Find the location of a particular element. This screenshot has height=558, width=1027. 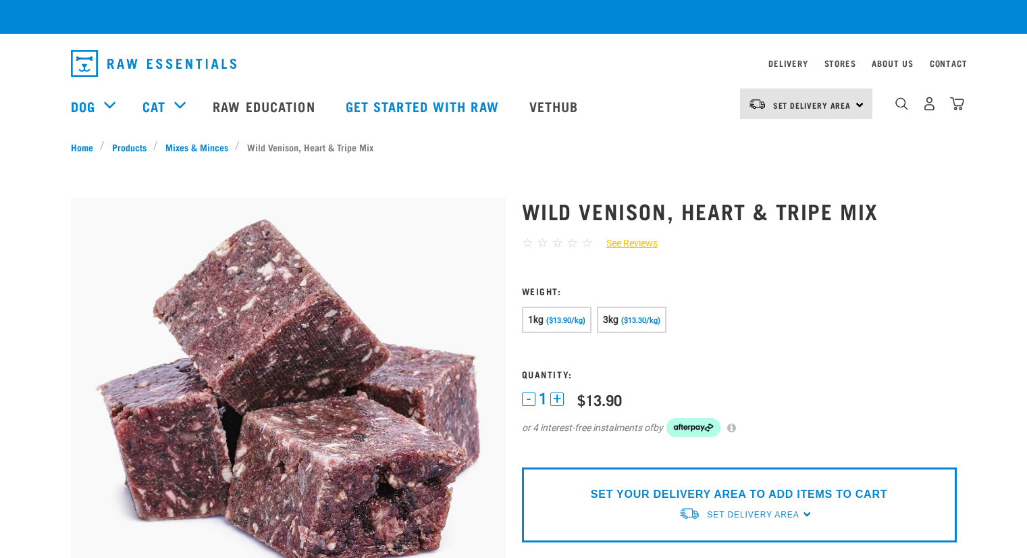

h3: Weight: is located at coordinates (740, 290).